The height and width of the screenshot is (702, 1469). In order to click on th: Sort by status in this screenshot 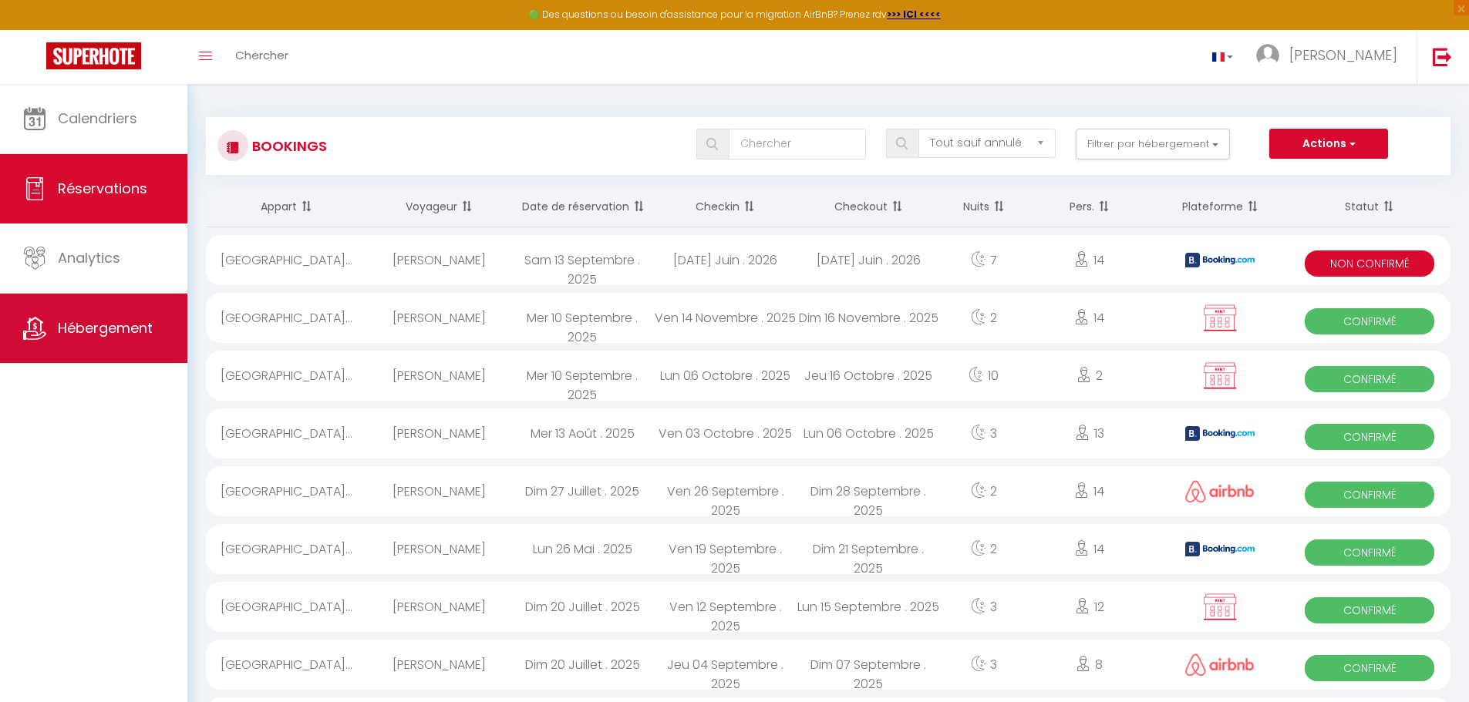, I will do `click(1369, 207)`.